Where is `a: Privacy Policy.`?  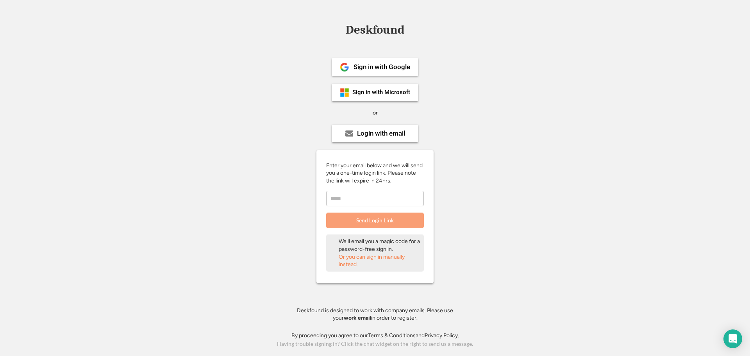 a: Privacy Policy. is located at coordinates (442, 335).